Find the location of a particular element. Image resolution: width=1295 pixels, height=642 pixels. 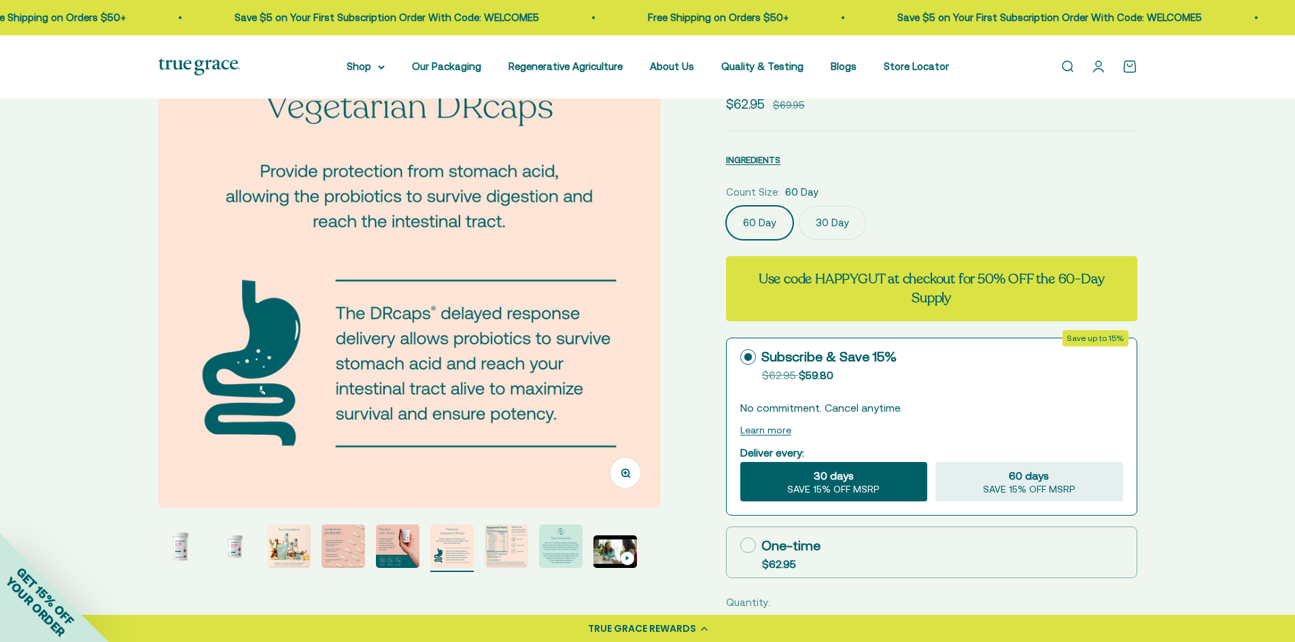

div: TRUE GRACE REWARDS is located at coordinates (642, 629).